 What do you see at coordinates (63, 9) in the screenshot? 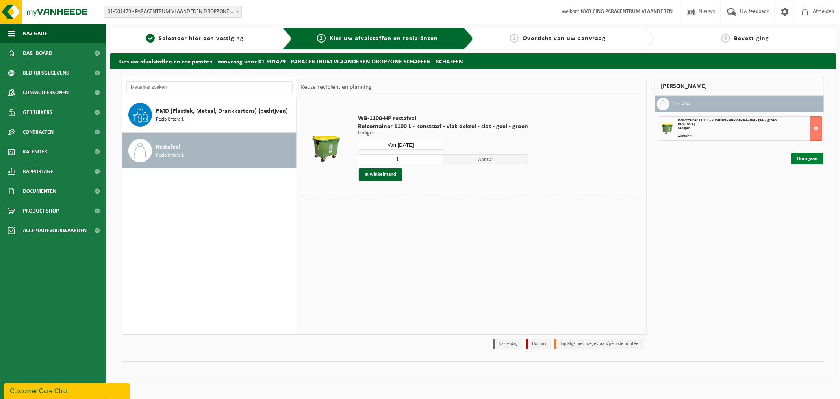
I see `div: Customer Care Chat` at bounding box center [63, 9].